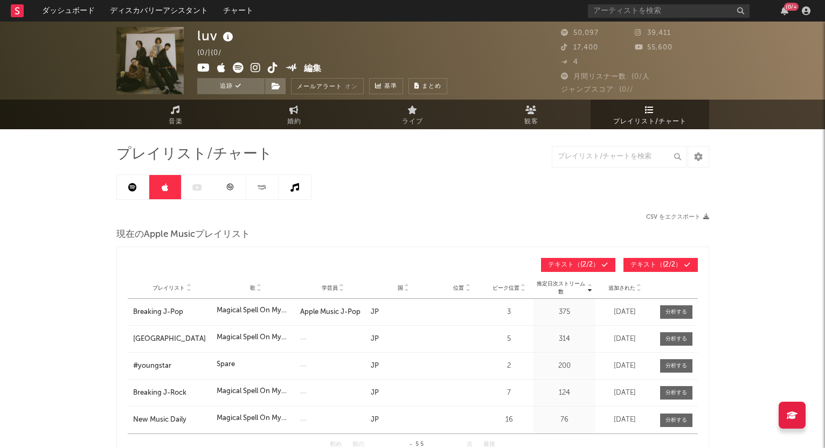 This screenshot has height=448, width=825. I want to click on a: #youngstar, so click(172, 366).